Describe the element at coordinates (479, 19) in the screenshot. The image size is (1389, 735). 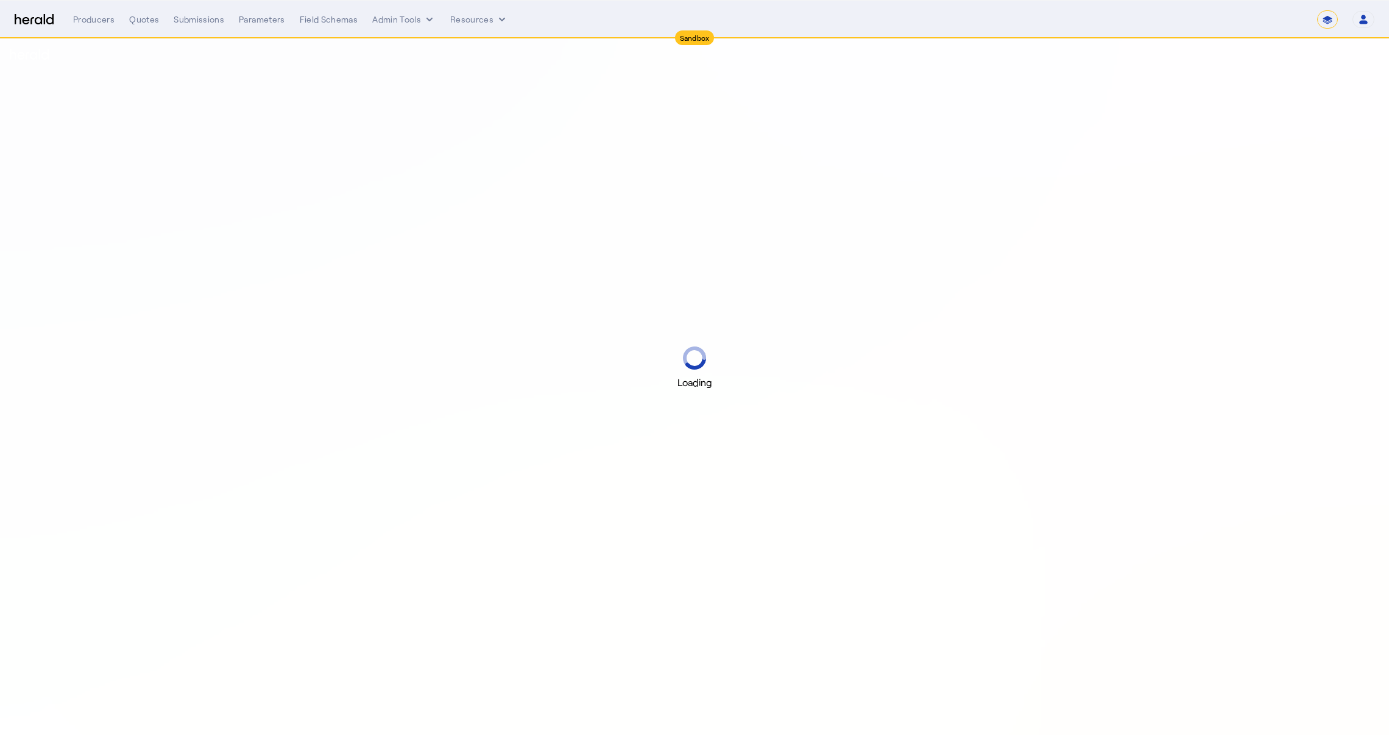
I see `button: Resources dropdown menu` at that location.